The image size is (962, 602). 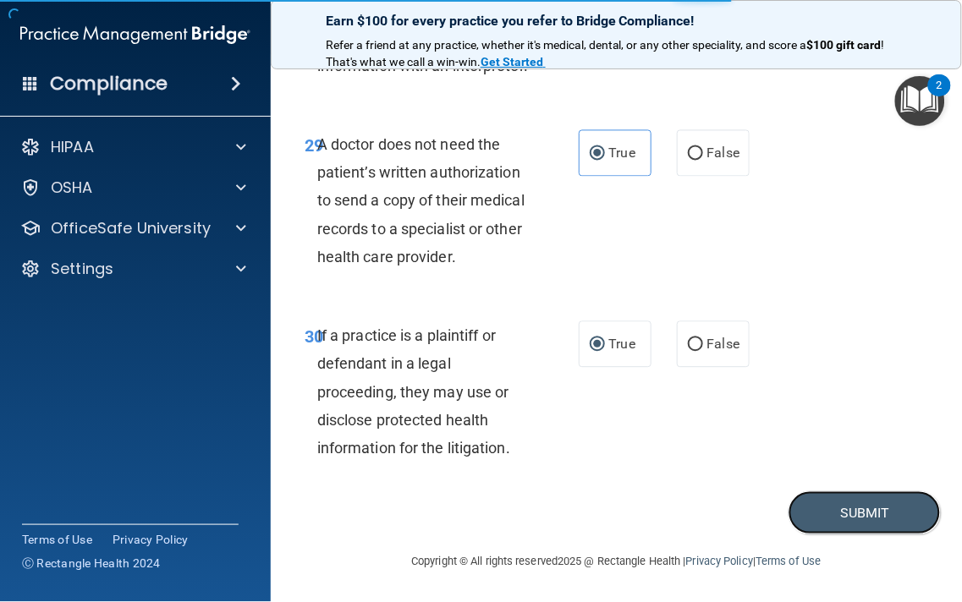 I want to click on span: A doctor does not need the patient’s written authorization to send a copy of their medical record..., so click(x=420, y=200).